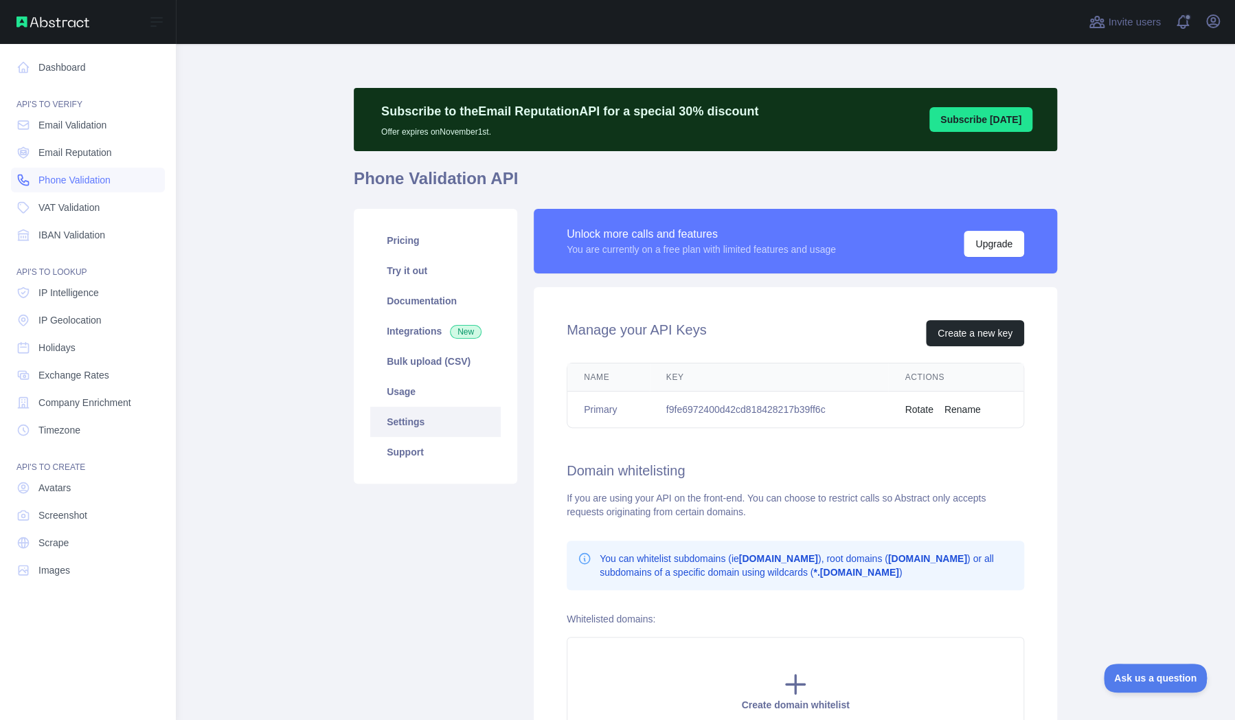  Describe the element at coordinates (63, 515) in the screenshot. I see `span: Screenshot` at that location.